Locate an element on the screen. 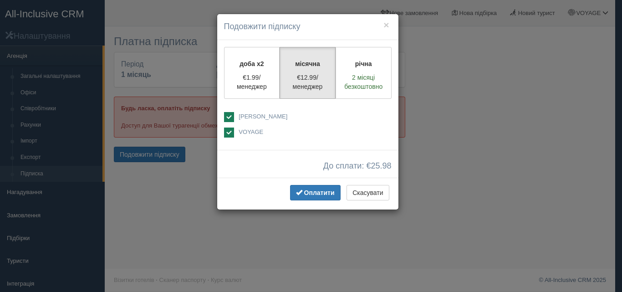 This screenshot has width=622, height=292. span: Оплатити is located at coordinates (319, 193).